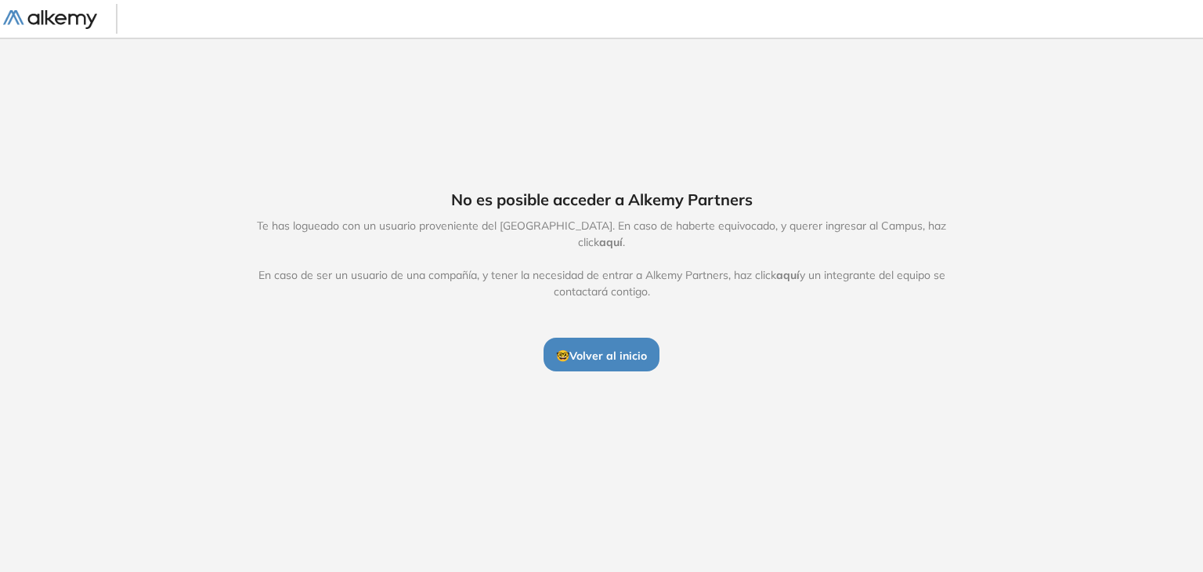 This screenshot has width=1203, height=572. I want to click on img: Logo, so click(50, 20).